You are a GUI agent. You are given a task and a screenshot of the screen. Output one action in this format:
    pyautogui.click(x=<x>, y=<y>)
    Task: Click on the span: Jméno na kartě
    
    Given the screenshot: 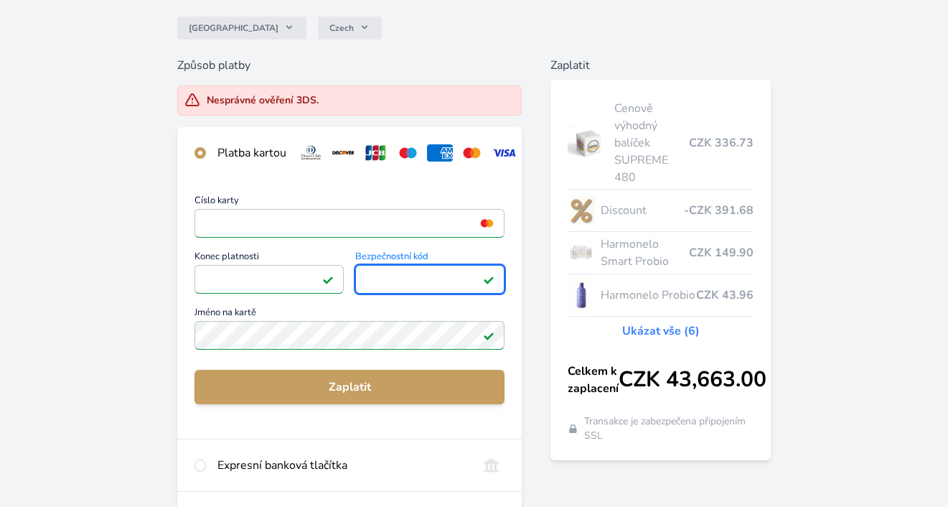 What is the action you would take?
    pyautogui.click(x=350, y=314)
    